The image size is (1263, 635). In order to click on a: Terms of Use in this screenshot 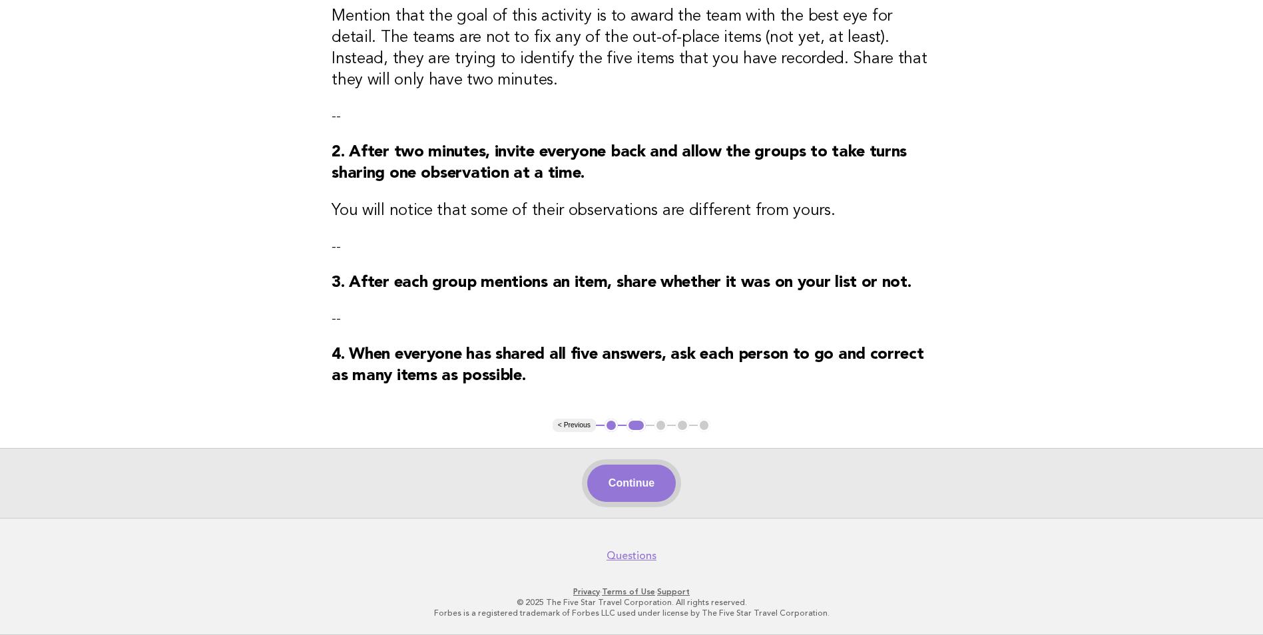, I will do `click(628, 592)`.